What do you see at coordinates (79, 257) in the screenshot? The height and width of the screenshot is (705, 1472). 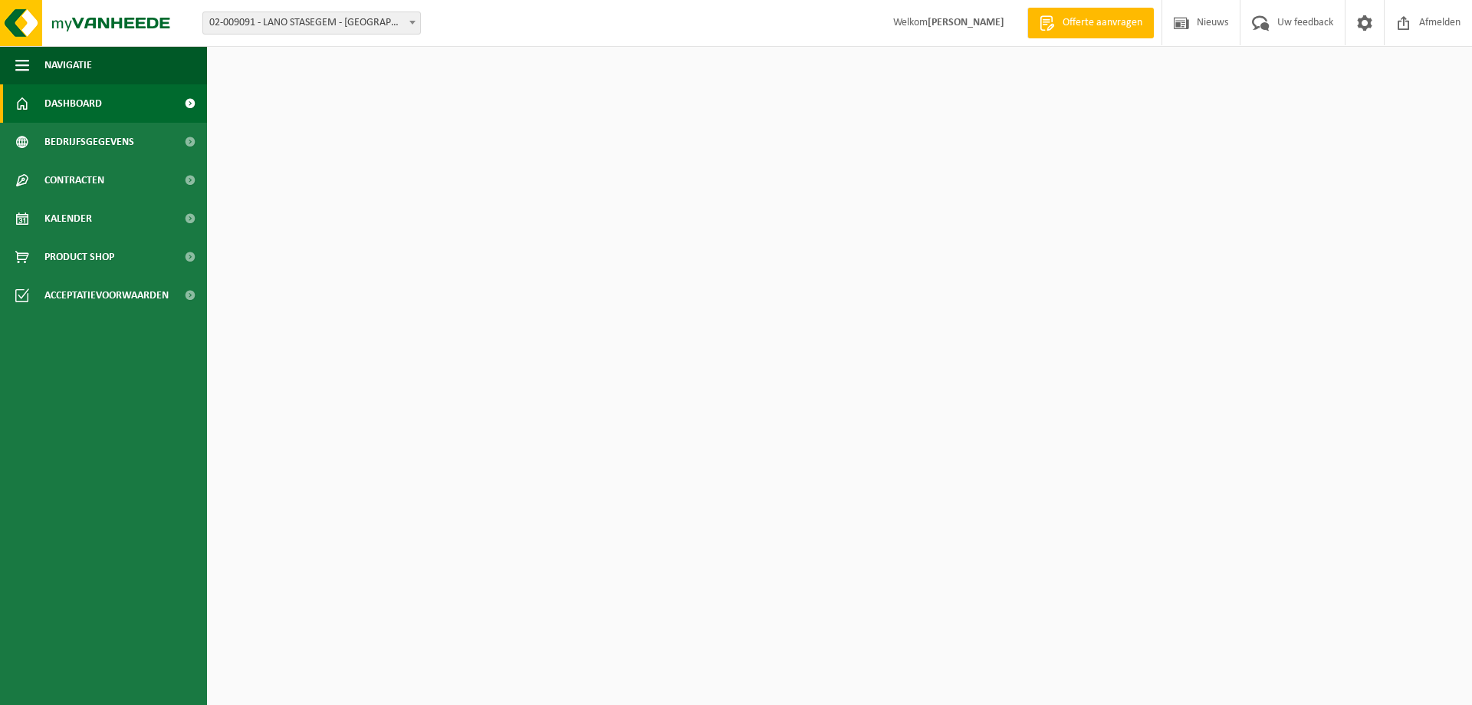 I see `span: Product Shop` at bounding box center [79, 257].